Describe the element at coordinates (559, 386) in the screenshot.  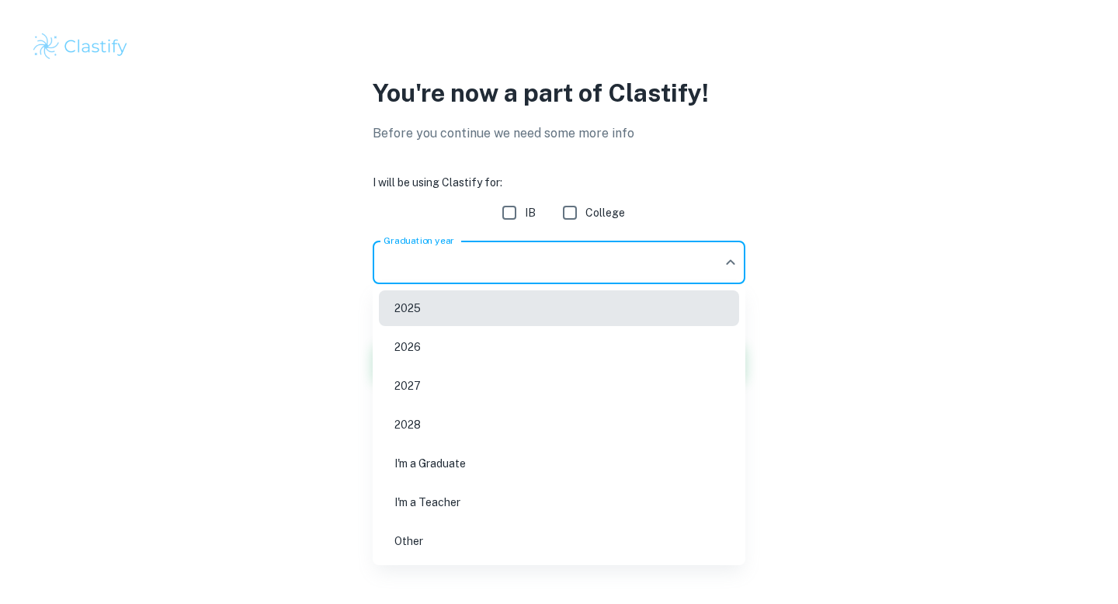
I see `li: 2027` at that location.